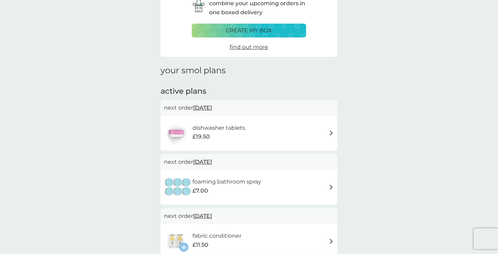 The width and height of the screenshot is (498, 254). I want to click on h2: active plans, so click(249, 91).